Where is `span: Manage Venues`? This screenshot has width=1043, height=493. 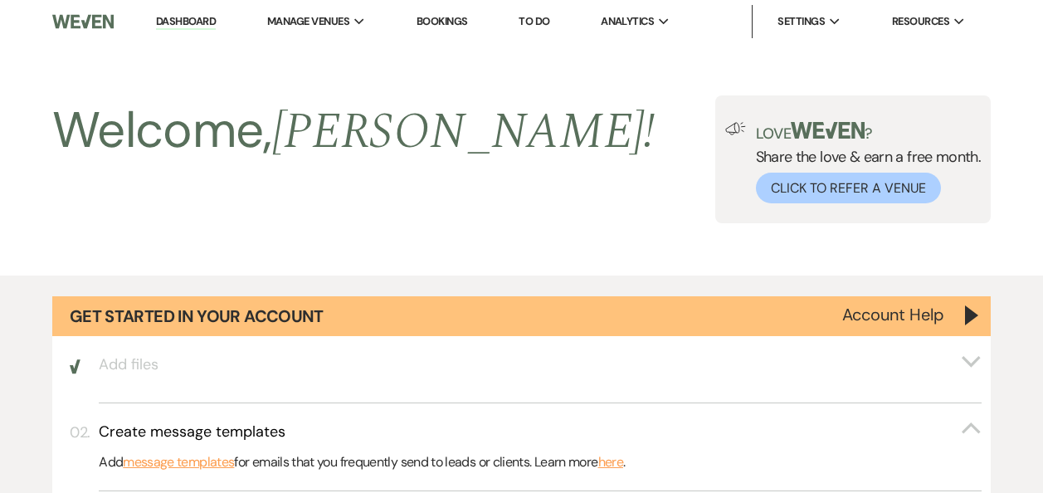 span: Manage Venues is located at coordinates (308, 22).